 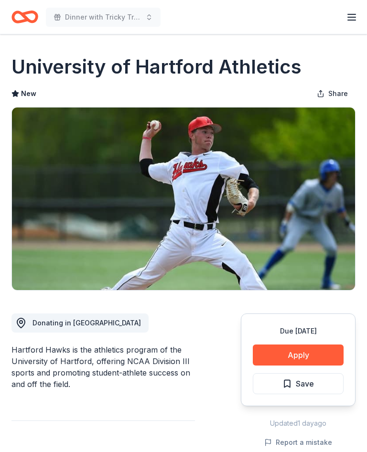 What do you see at coordinates (103, 17) in the screenshot?
I see `span: Dinner with Tricky Tray and Live Entertainment . Featuring cuisine from local restaurants.` at bounding box center [103, 17].